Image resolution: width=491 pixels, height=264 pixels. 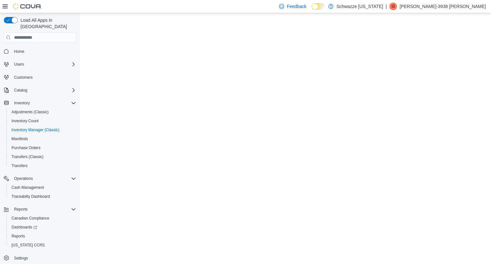 I want to click on a: Transfers, so click(x=19, y=165).